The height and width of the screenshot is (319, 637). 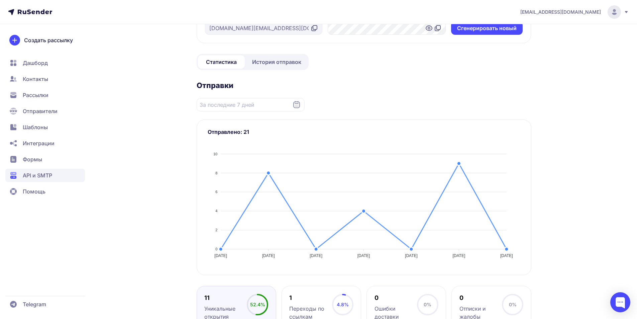 I want to click on span: Контакты, so click(x=35, y=79).